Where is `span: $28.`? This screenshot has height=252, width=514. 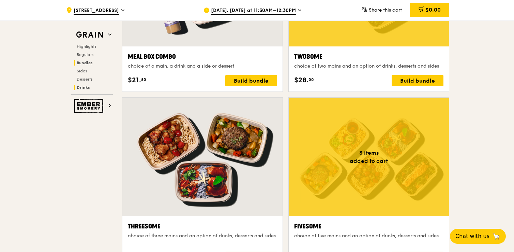
span: $28. is located at coordinates (301, 80).